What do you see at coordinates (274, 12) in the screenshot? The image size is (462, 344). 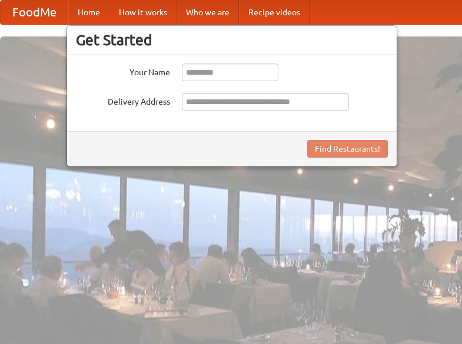 I see `a: Recipe videos` at bounding box center [274, 12].